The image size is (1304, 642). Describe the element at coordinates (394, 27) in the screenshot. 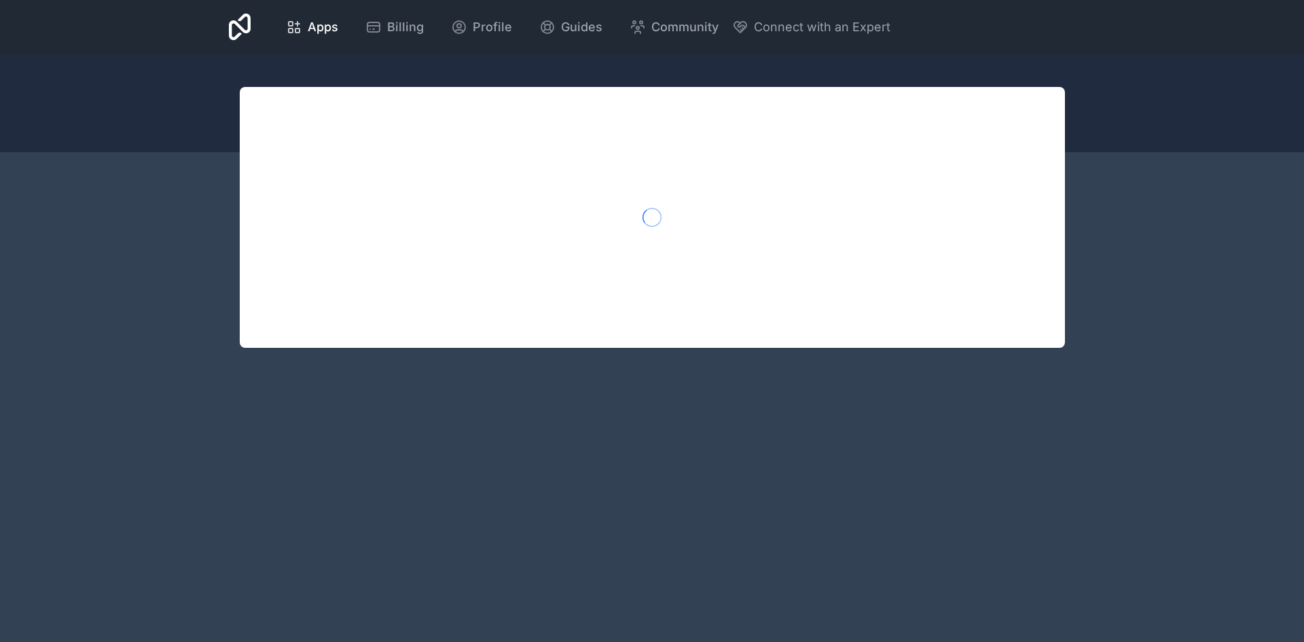

I see `a: Billing` at that location.